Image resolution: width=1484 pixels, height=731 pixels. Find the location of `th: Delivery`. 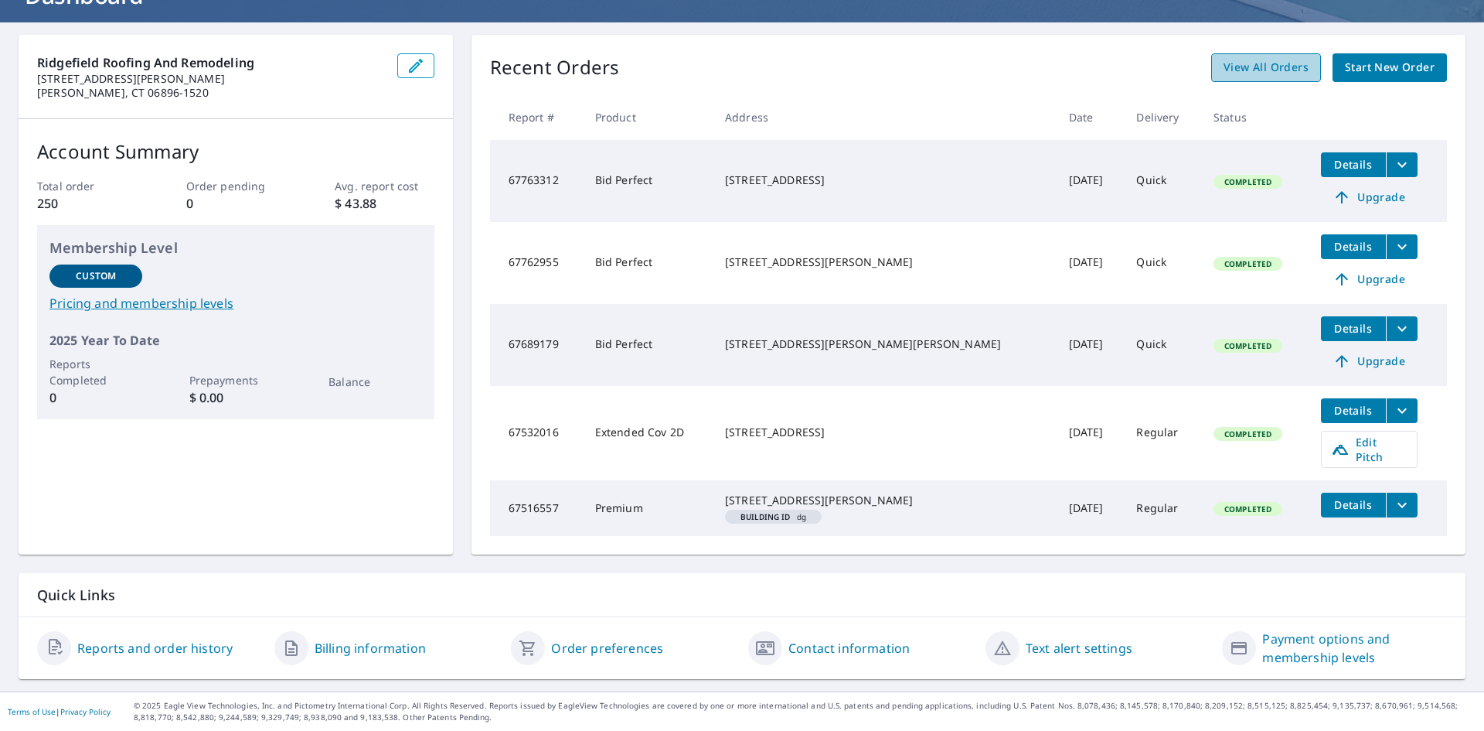

th: Delivery is located at coordinates (1163, 117).